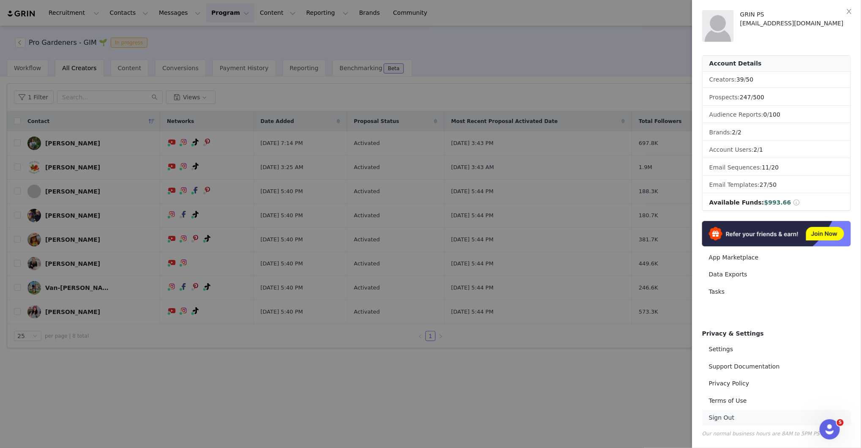 The width and height of the screenshot is (861, 448). I want to click on i: icon: close, so click(849, 11).